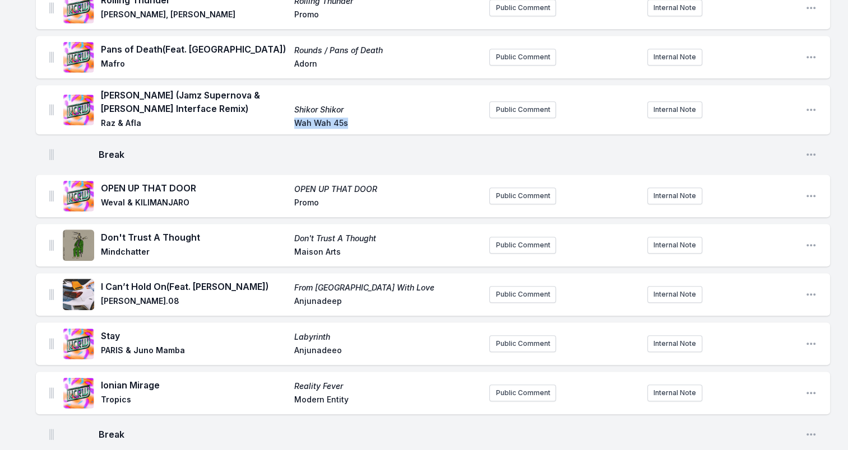  I want to click on span: Rounds / Pans of Death, so click(387, 50).